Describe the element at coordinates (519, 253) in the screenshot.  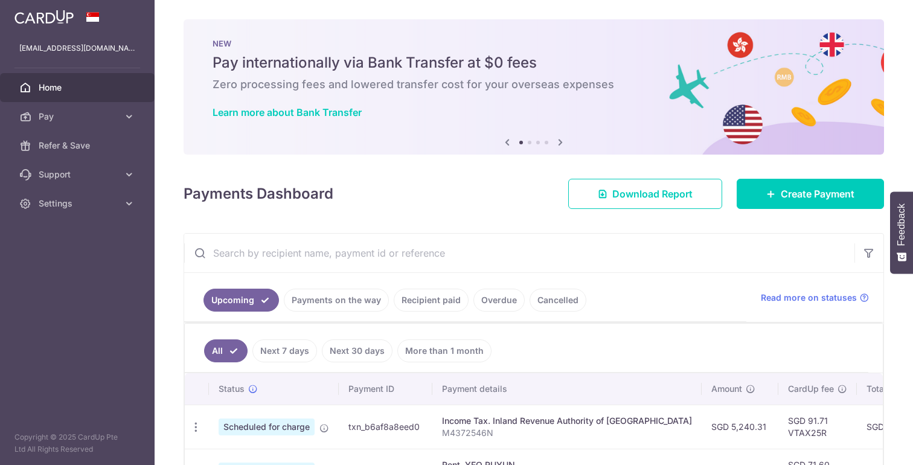
I see `input: Search by recipient name, payment id or reference` at that location.